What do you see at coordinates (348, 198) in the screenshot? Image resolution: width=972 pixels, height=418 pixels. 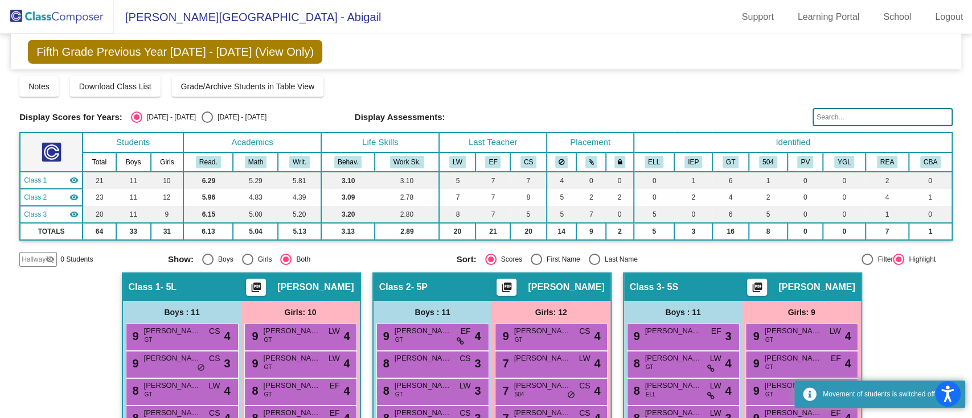 I see `td: 3.09` at bounding box center [348, 198].